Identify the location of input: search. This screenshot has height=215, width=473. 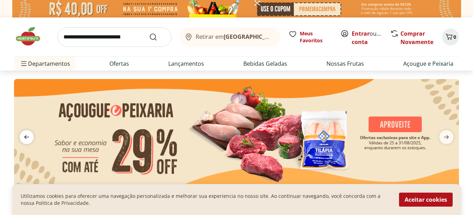
(114, 37).